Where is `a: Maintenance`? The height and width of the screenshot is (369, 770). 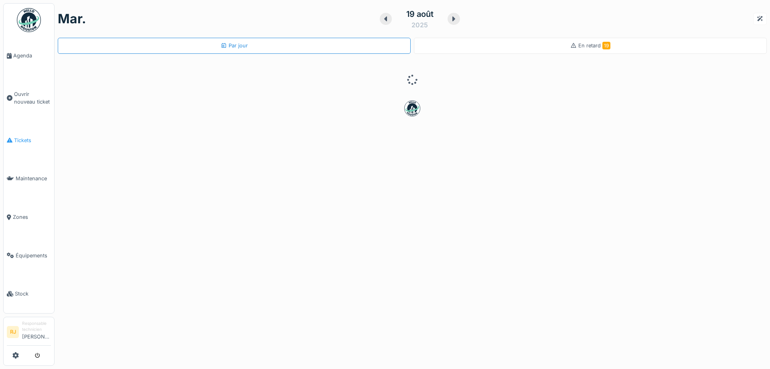
a: Maintenance is located at coordinates (29, 178).